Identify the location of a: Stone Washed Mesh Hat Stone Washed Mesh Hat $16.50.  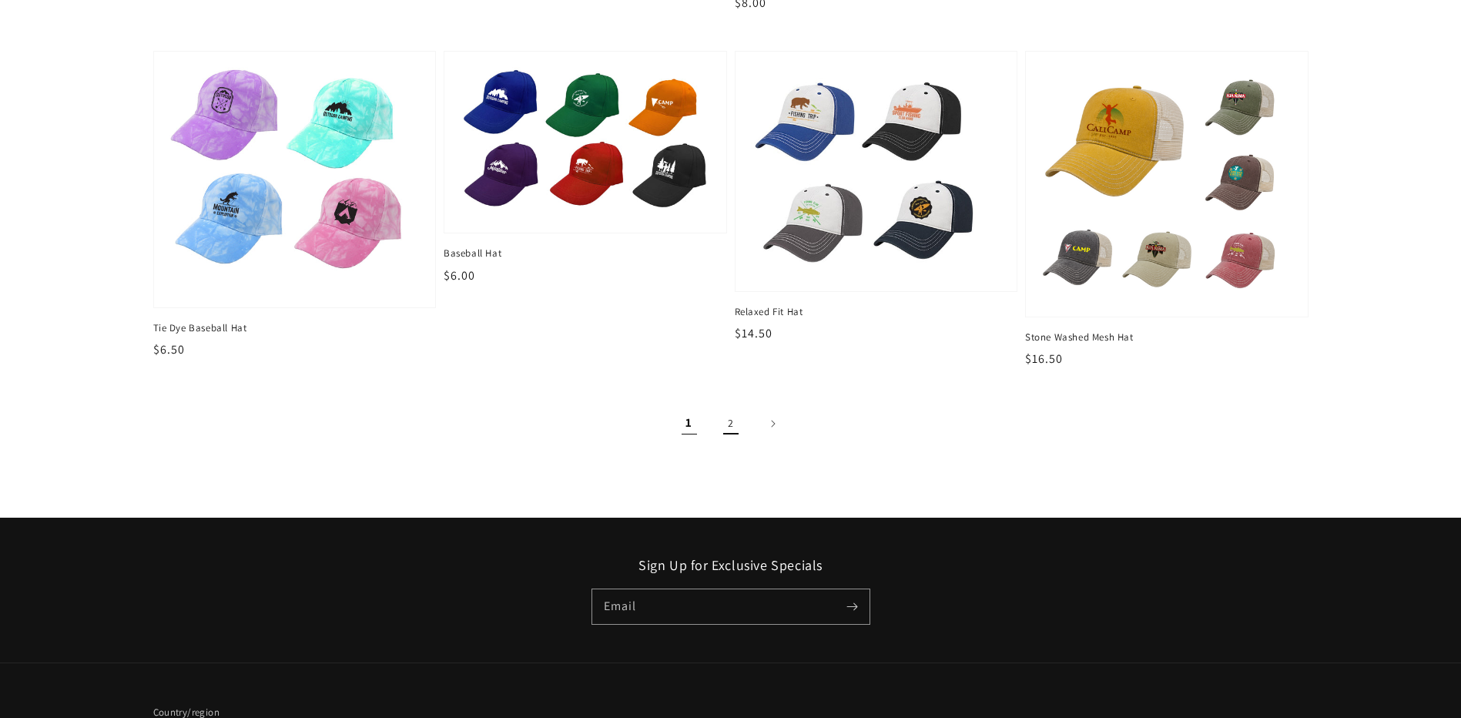
(1167, 209).